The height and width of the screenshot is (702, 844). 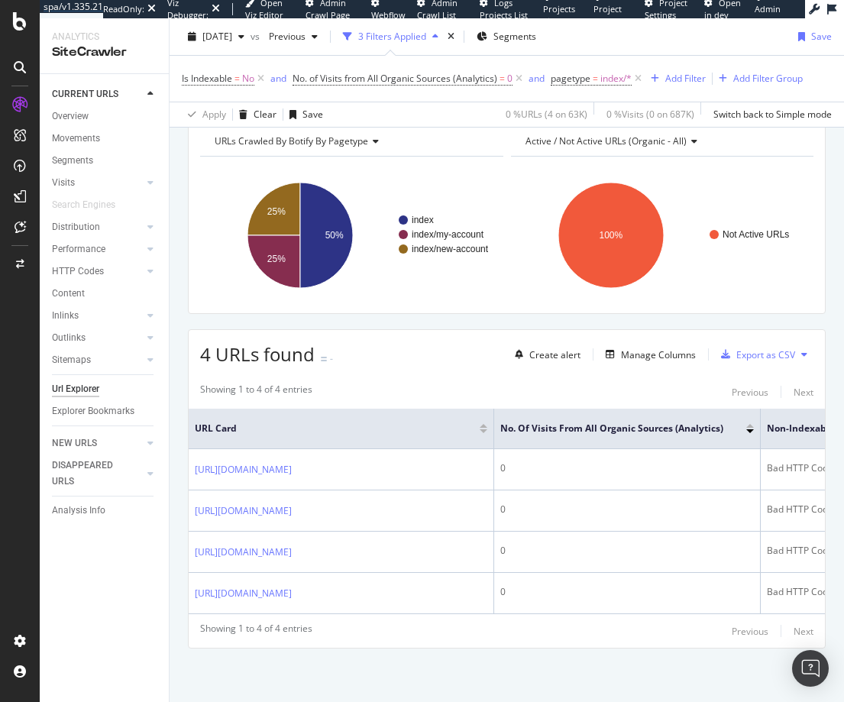 What do you see at coordinates (571, 78) in the screenshot?
I see `span: pagetype` at bounding box center [571, 78].